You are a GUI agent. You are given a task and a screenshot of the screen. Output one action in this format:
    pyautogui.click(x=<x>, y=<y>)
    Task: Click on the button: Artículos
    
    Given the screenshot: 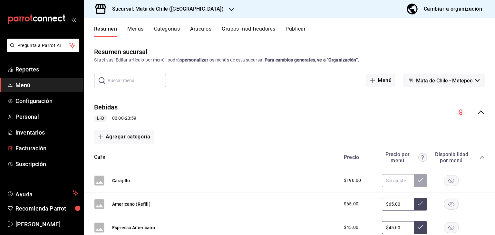 What is the action you would take?
    pyautogui.click(x=201, y=31)
    